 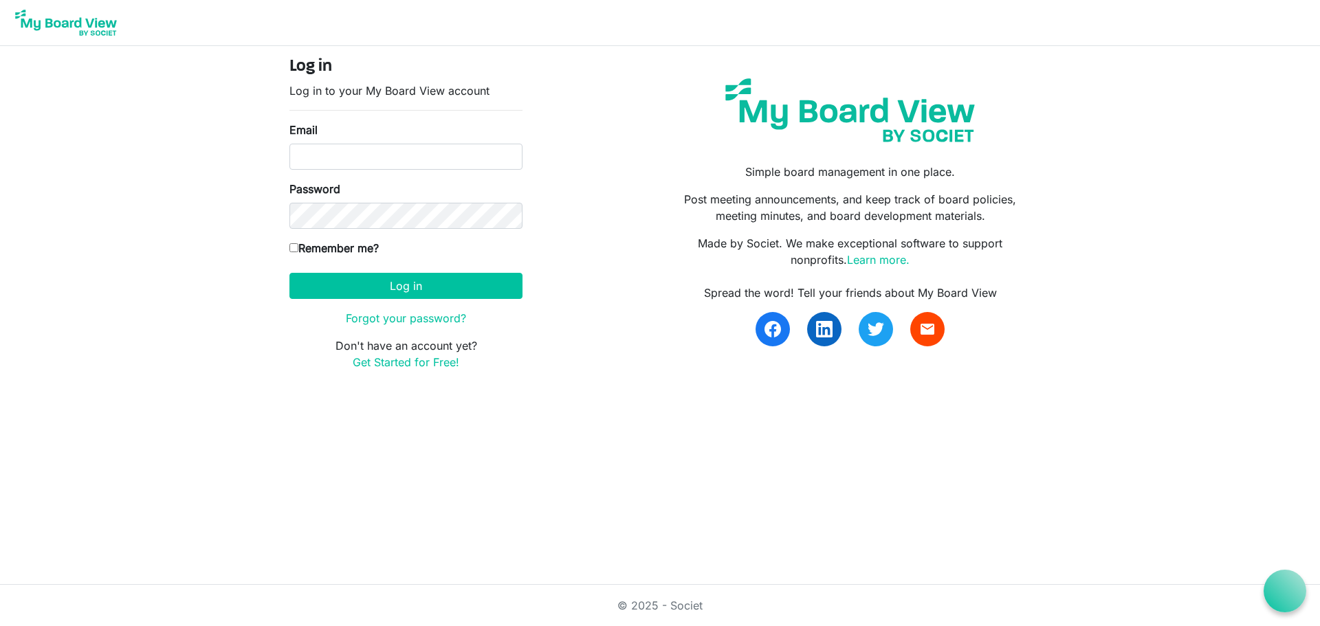 What do you see at coordinates (851, 172) in the screenshot?
I see `p: Simple board management in one place.` at bounding box center [851, 172].